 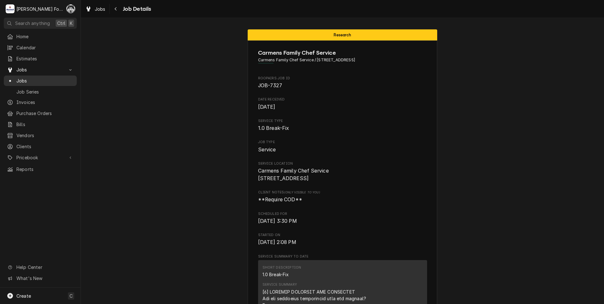 What do you see at coordinates (342, 218) in the screenshot?
I see `div: Scheduled For` at bounding box center [342, 218].